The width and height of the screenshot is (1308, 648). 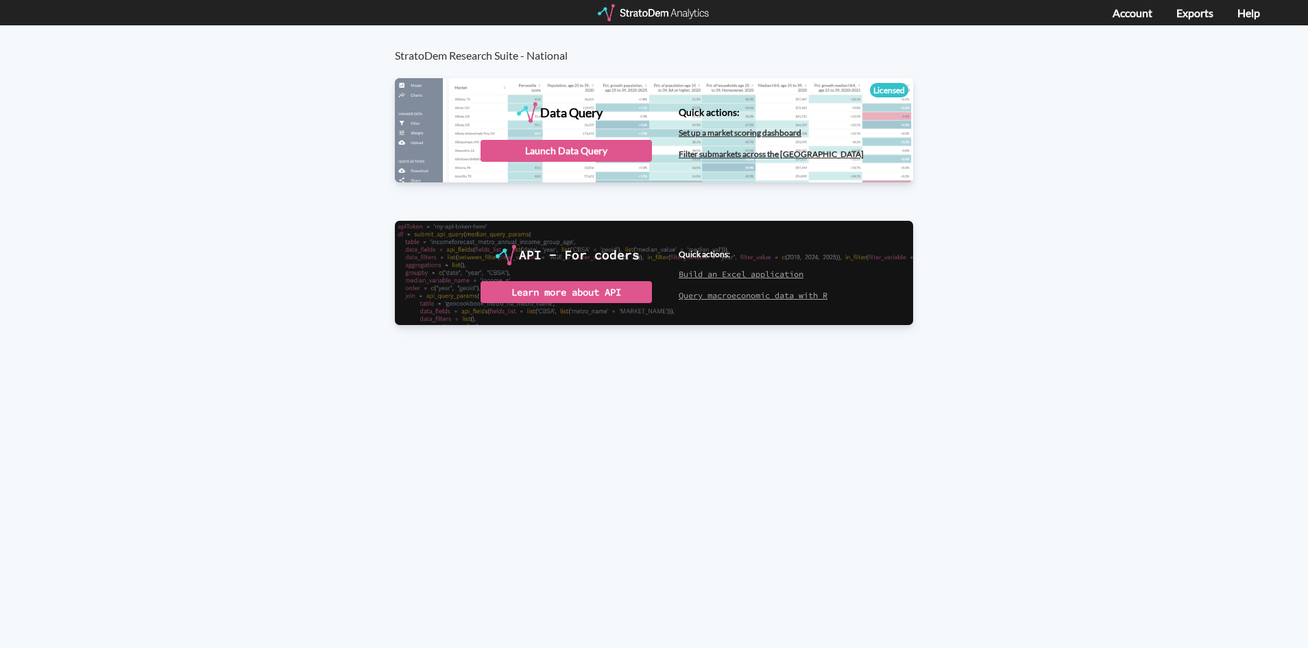 I want to click on a: Query macroeconomic data with R, so click(x=753, y=295).